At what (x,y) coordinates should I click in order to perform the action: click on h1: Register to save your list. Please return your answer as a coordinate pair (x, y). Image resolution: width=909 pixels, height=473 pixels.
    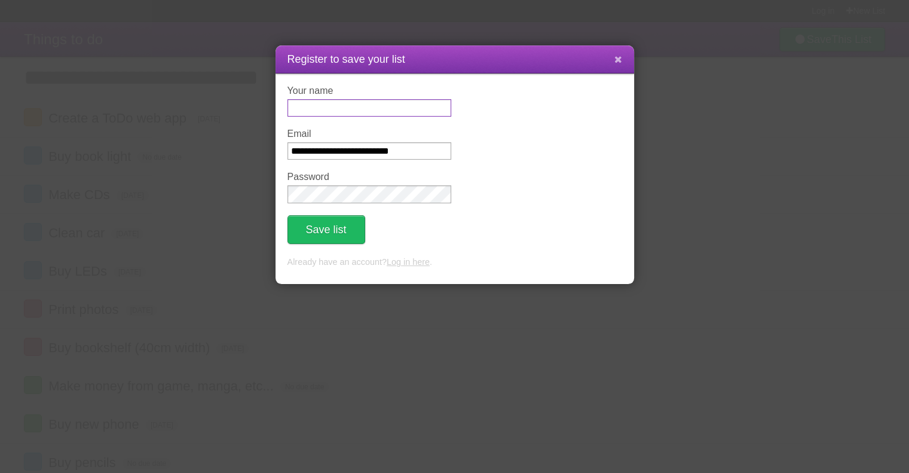
    Looking at the image, I should click on (455, 59).